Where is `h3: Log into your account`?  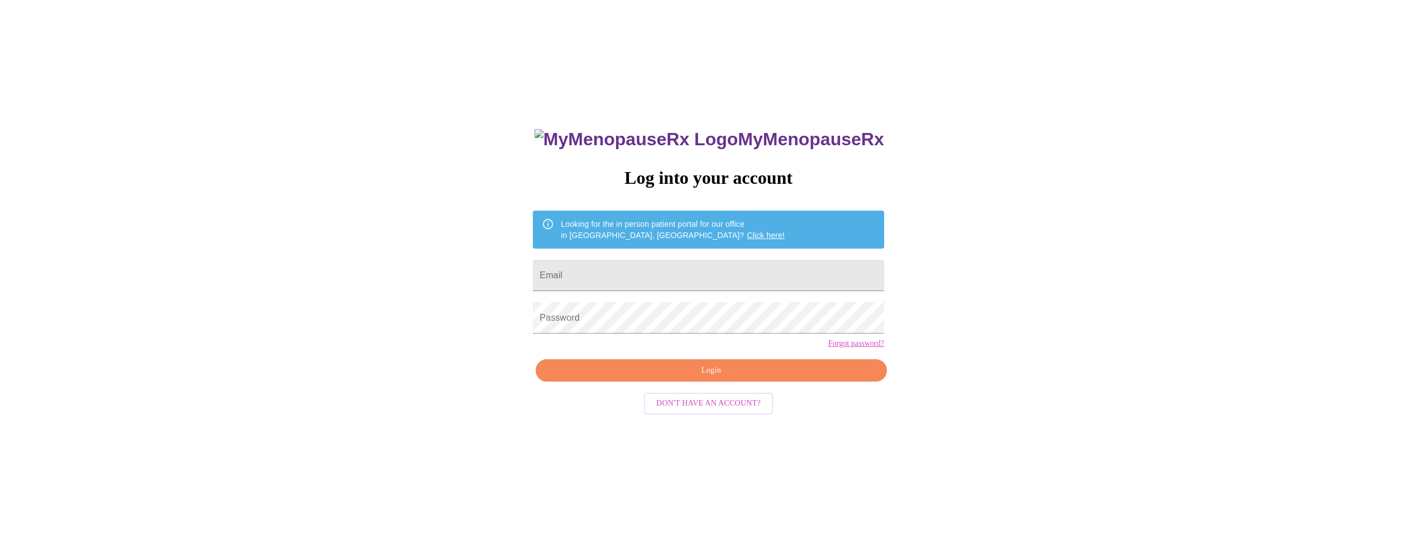 h3: Log into your account is located at coordinates (708, 178).